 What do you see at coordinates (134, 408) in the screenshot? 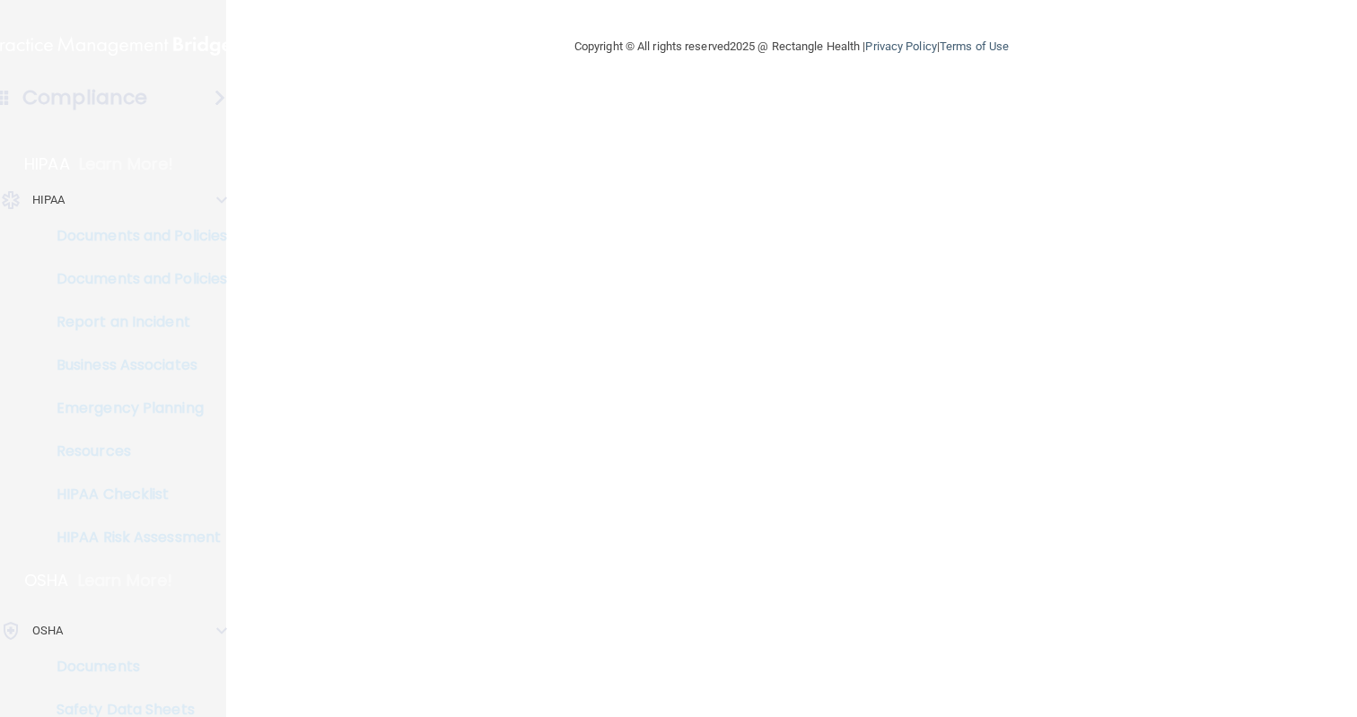
I see `p: Emergency Planning` at bounding box center [134, 408].